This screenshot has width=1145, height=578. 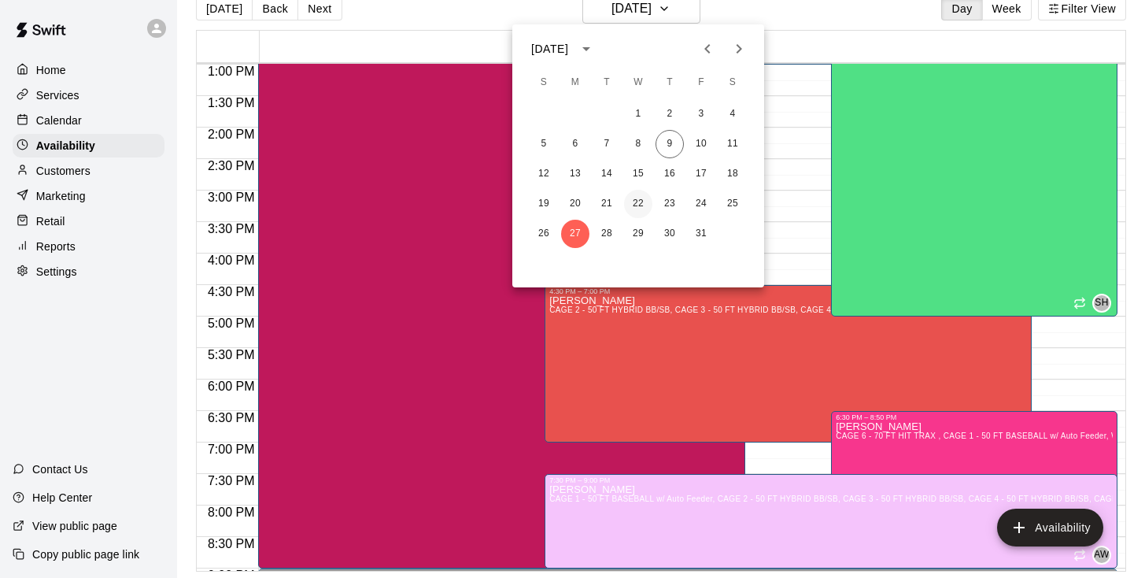 I want to click on span: Thursday, so click(x=670, y=83).